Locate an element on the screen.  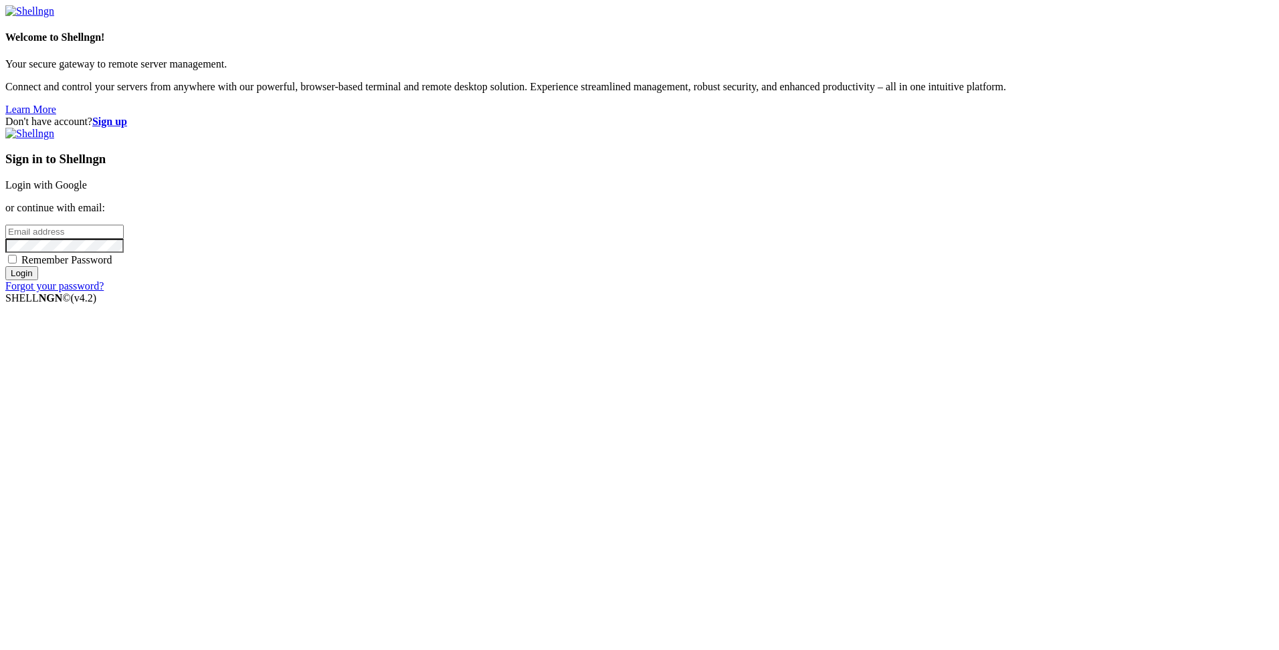
span: 4.2.0 is located at coordinates (84, 298).